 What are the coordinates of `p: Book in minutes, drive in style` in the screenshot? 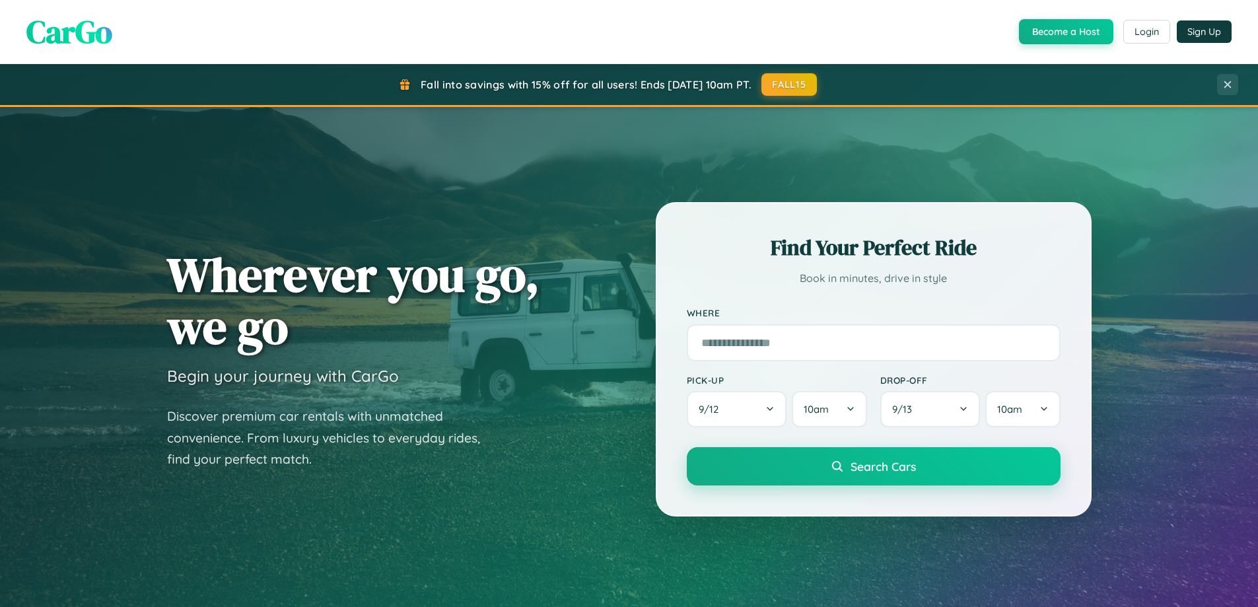 It's located at (874, 278).